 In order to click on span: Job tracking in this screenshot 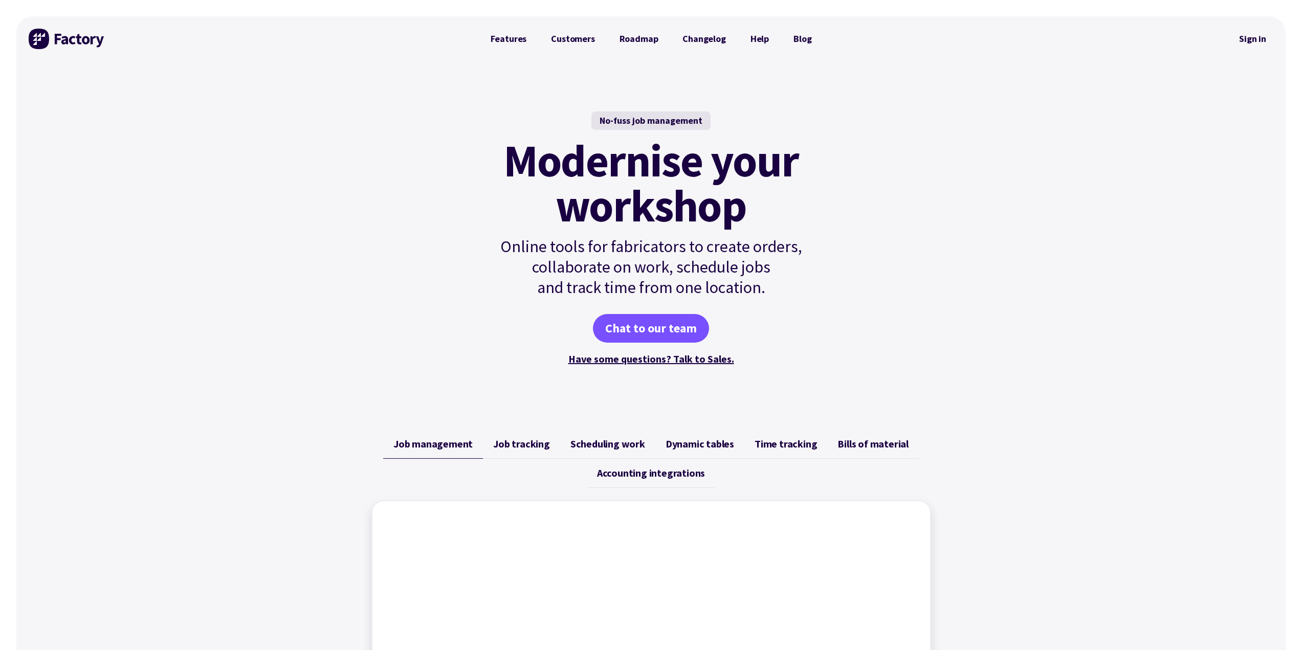, I will do `click(521, 444)`.